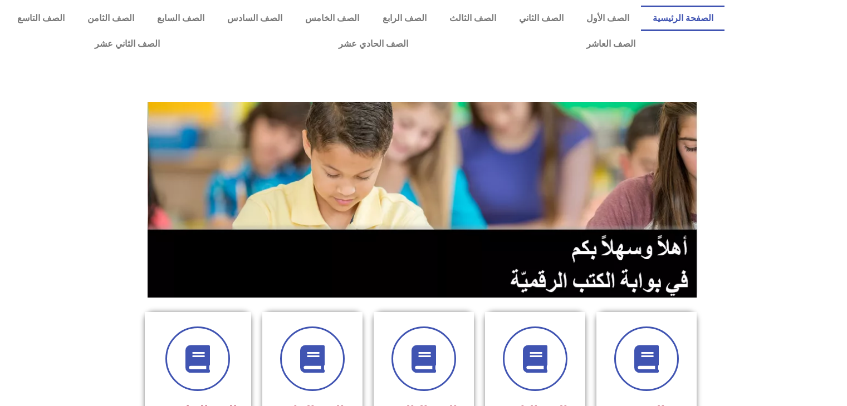  Describe the element at coordinates (41, 18) in the screenshot. I see `a: الصف التاسع` at that location.